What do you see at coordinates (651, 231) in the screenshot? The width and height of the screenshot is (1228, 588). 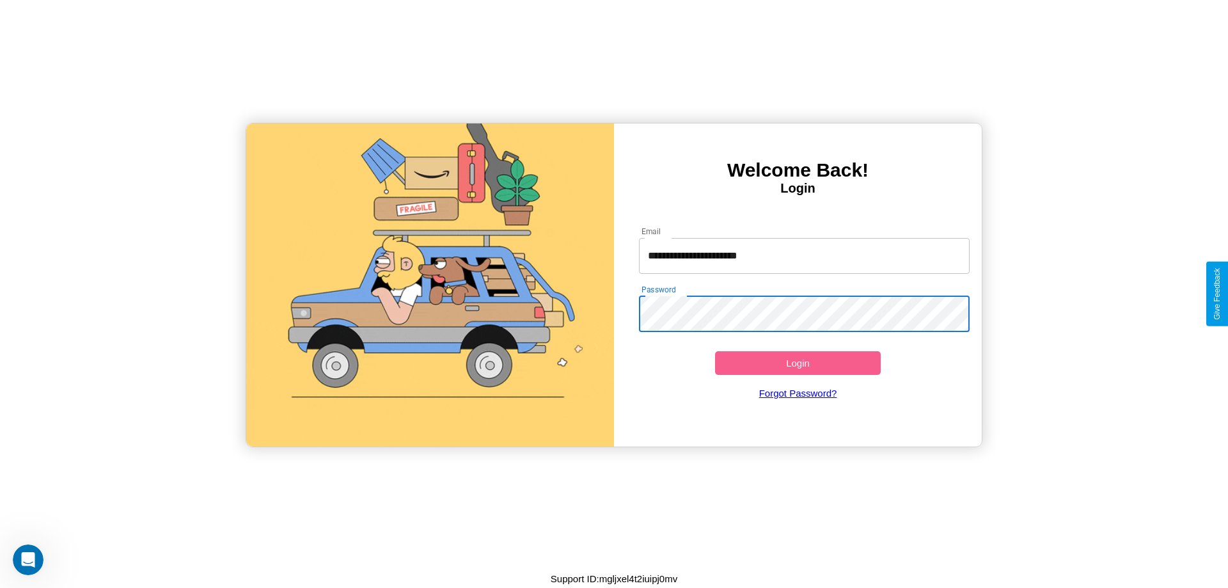 I see `label: Email` at bounding box center [651, 231].